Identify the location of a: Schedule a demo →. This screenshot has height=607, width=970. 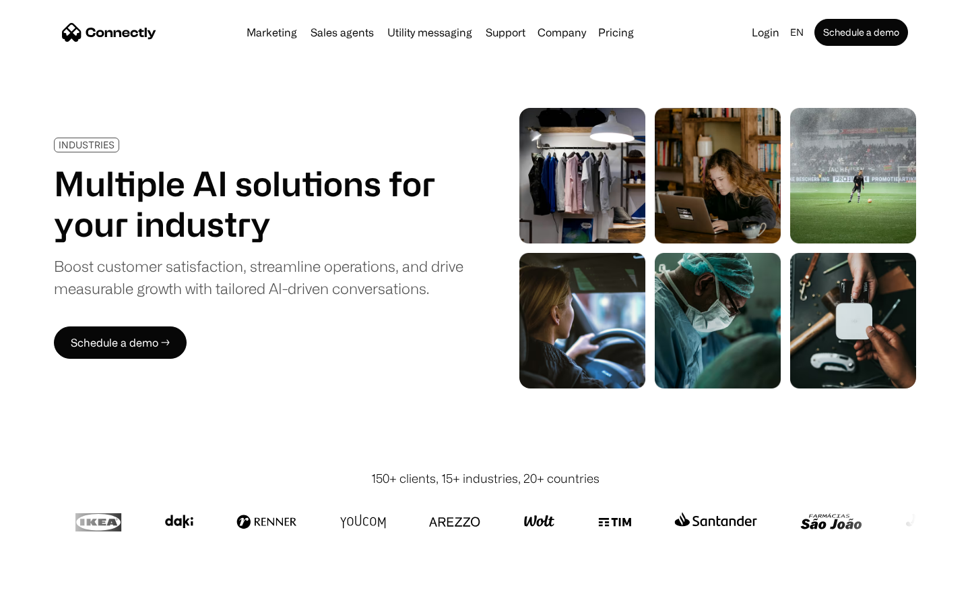
(120, 342).